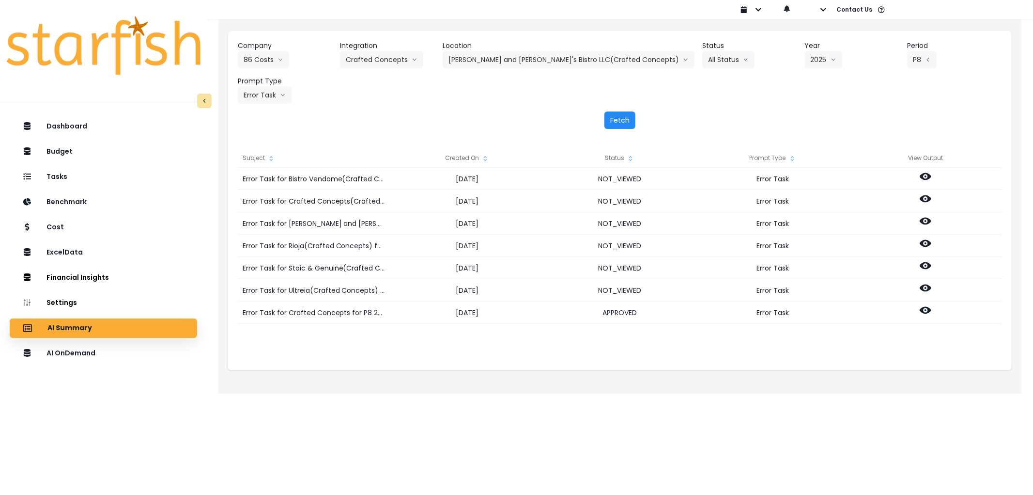  What do you see at coordinates (388, 46) in the screenshot?
I see `header: Integration` at bounding box center [388, 46].